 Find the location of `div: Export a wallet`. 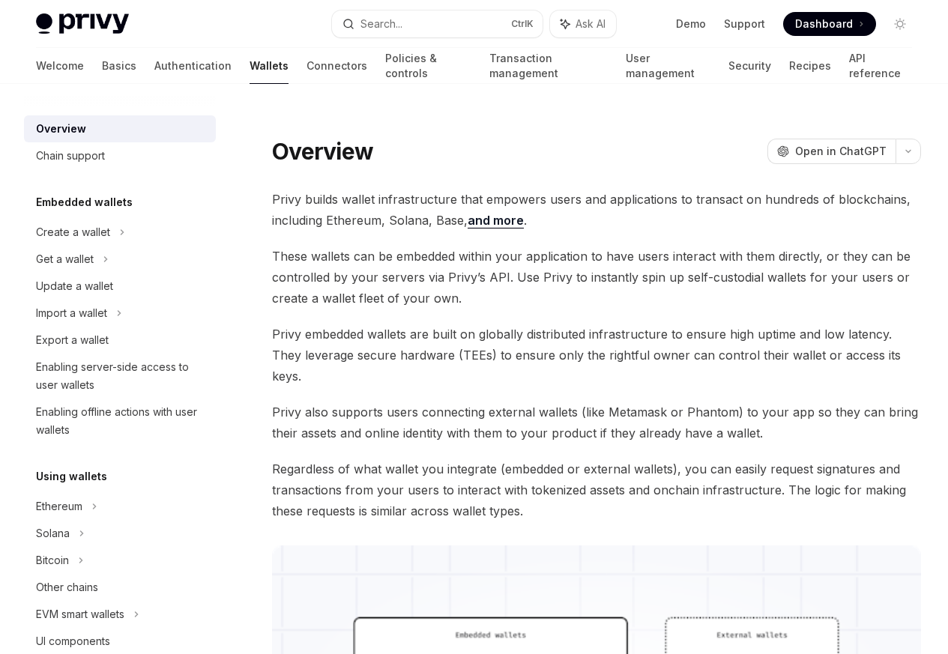

div: Export a wallet is located at coordinates (72, 340).